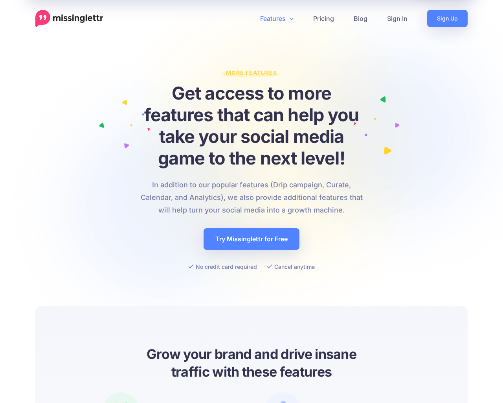 The width and height of the screenshot is (503, 403). Describe the element at coordinates (222, 266) in the screenshot. I see `li: No credit card required` at that location.